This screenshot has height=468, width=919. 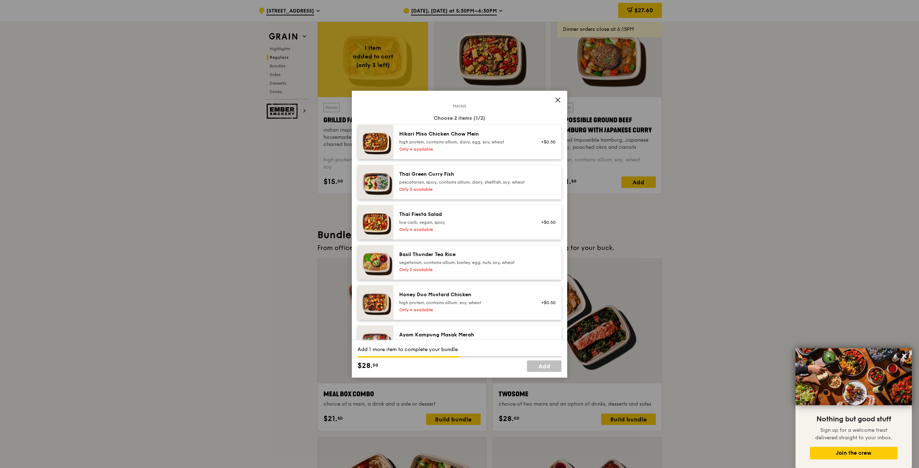 What do you see at coordinates (463, 142) in the screenshot?
I see `div: high protein, contains allium, dairy, egg, soy, wheat` at bounding box center [463, 142].